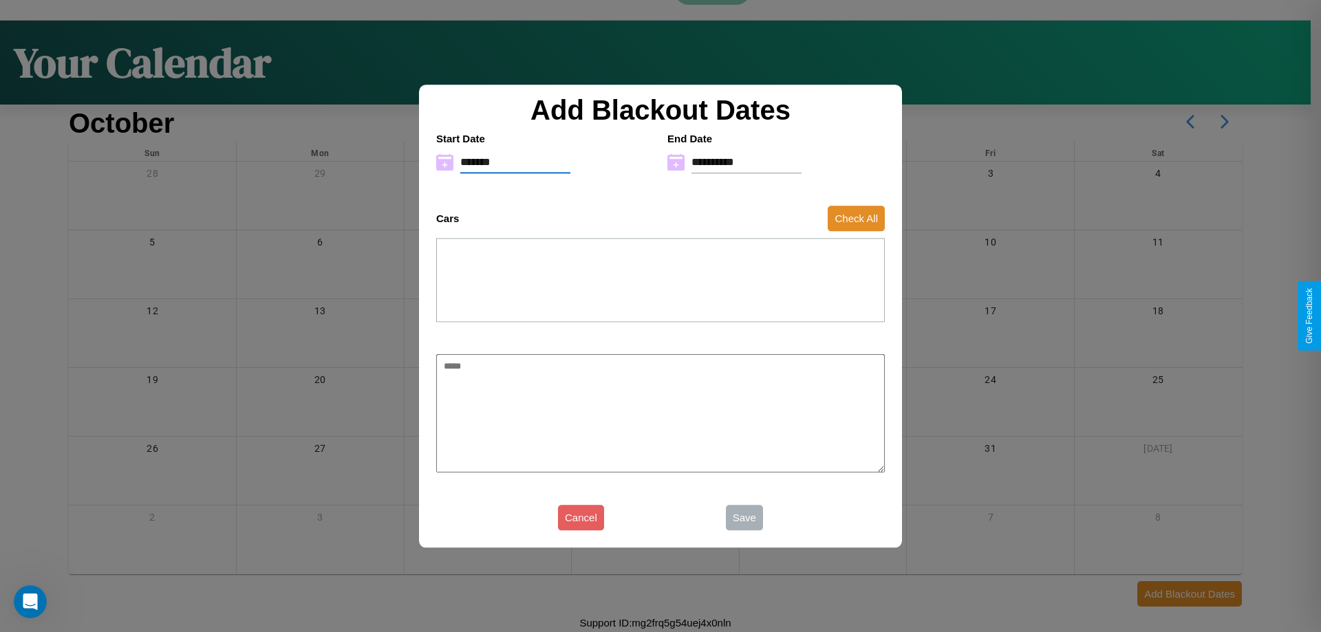 The height and width of the screenshot is (632, 1321). Describe the element at coordinates (856, 218) in the screenshot. I see `button: Check All` at that location.